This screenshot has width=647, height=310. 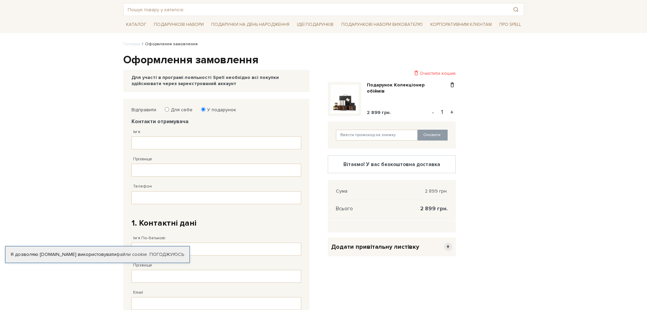 What do you see at coordinates (345, 208) in the screenshot?
I see `span: Всього` at bounding box center [345, 208].